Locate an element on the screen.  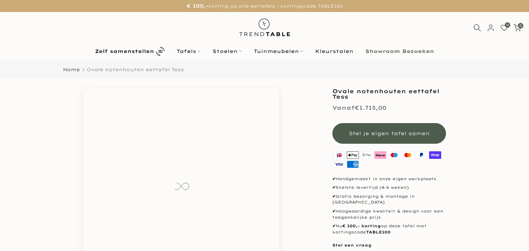
p: Nu op deze tafel met kortingscode is located at coordinates (389, 229).